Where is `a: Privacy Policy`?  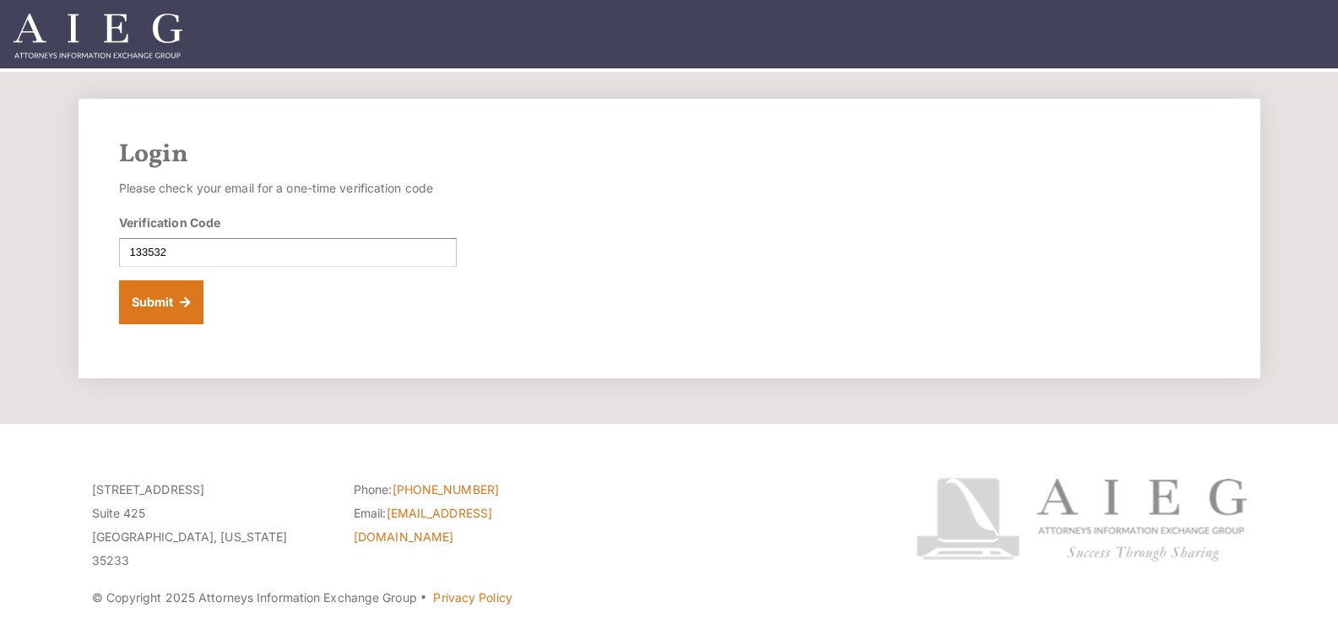 a: Privacy Policy is located at coordinates (472, 597).